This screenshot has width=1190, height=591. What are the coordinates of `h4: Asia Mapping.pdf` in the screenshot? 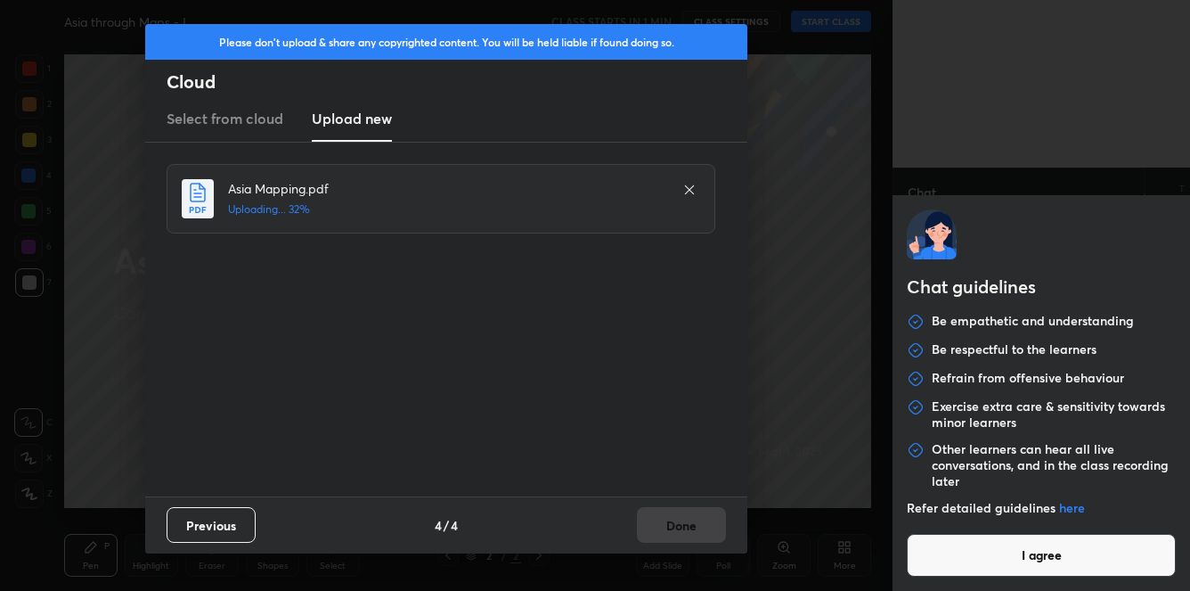 It's located at (446, 188).